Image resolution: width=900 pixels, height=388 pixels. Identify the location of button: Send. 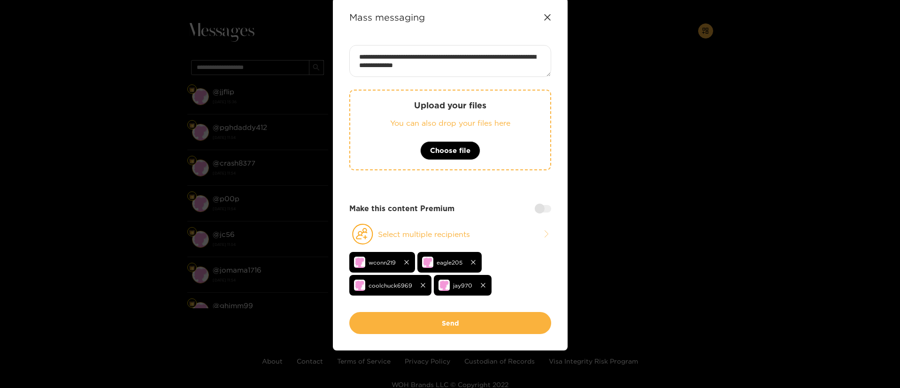
(450, 323).